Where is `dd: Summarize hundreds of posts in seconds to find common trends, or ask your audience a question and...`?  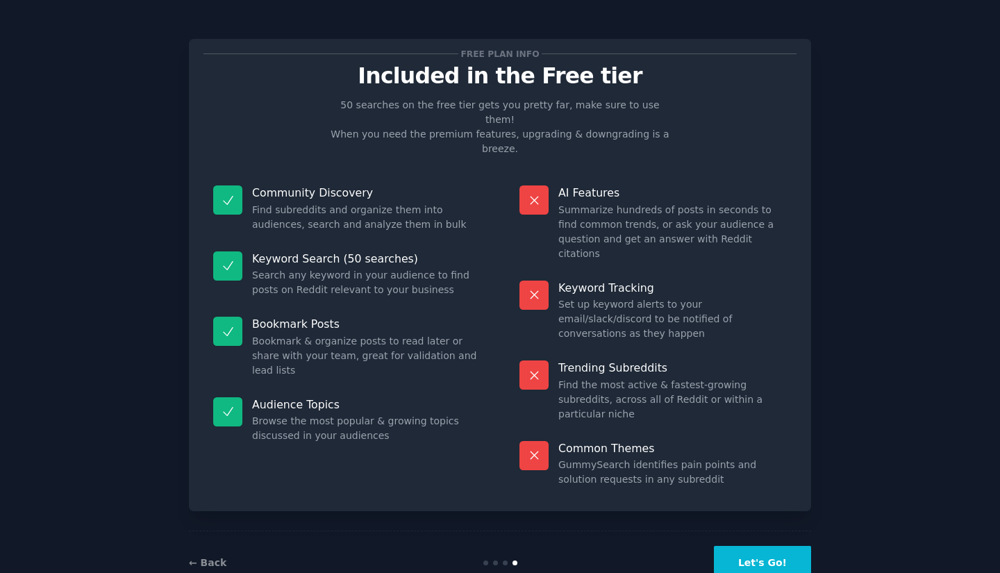
dd: Summarize hundreds of posts in seconds to find common trends, or ask your audience a question and... is located at coordinates (672, 232).